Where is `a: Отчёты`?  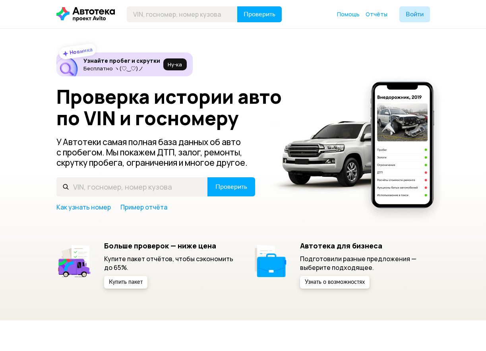
a: Отчёты is located at coordinates (376, 14).